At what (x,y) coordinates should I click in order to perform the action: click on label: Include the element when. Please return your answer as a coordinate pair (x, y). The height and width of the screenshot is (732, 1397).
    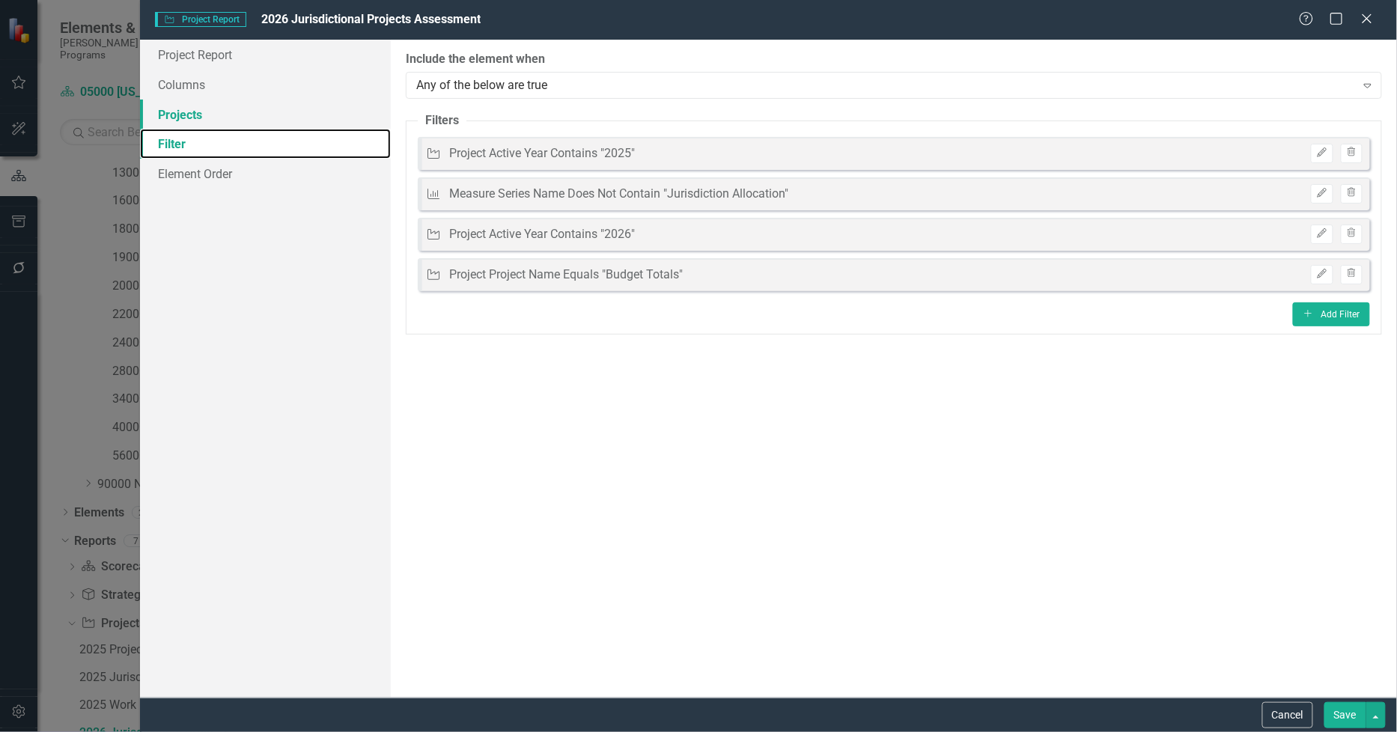
    Looking at the image, I should click on (894, 59).